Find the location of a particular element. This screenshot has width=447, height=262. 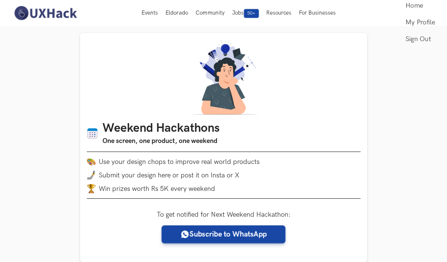

img: UXHack-logo.png is located at coordinates (45, 13).